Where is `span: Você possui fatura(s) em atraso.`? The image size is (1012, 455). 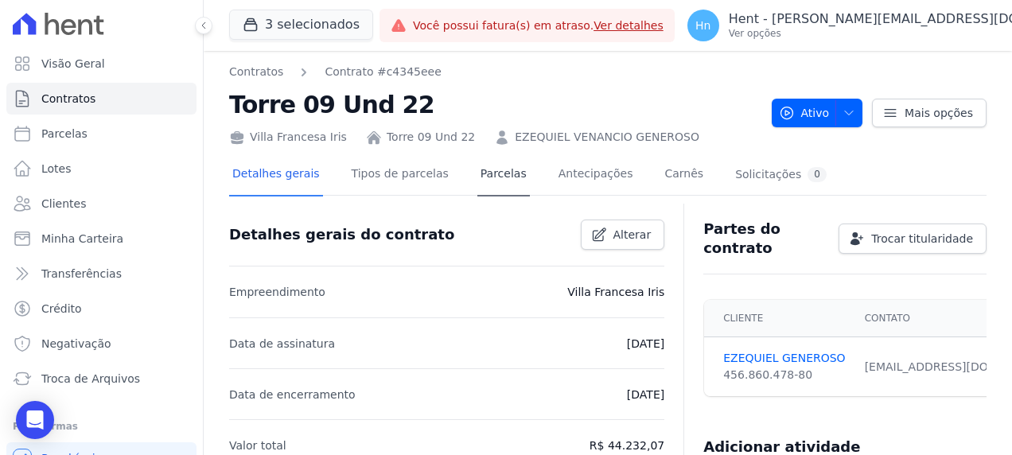
span: Você possui fatura(s) em atraso. is located at coordinates (538, 25).